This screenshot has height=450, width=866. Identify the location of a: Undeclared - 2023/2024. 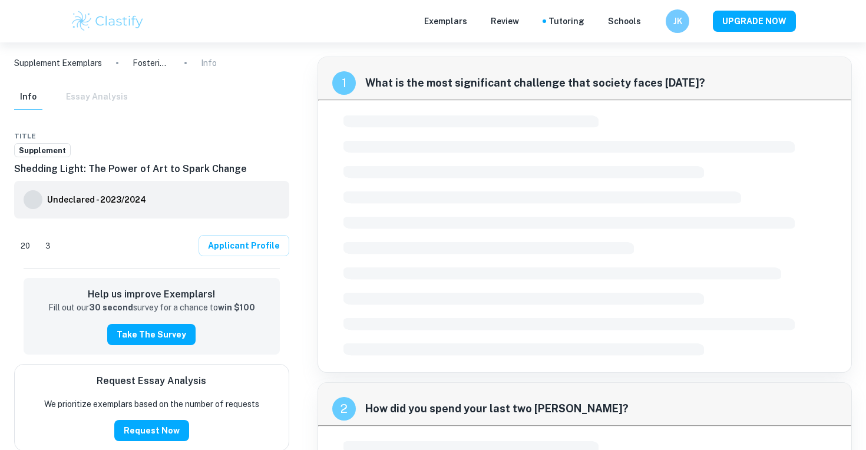
(97, 200).